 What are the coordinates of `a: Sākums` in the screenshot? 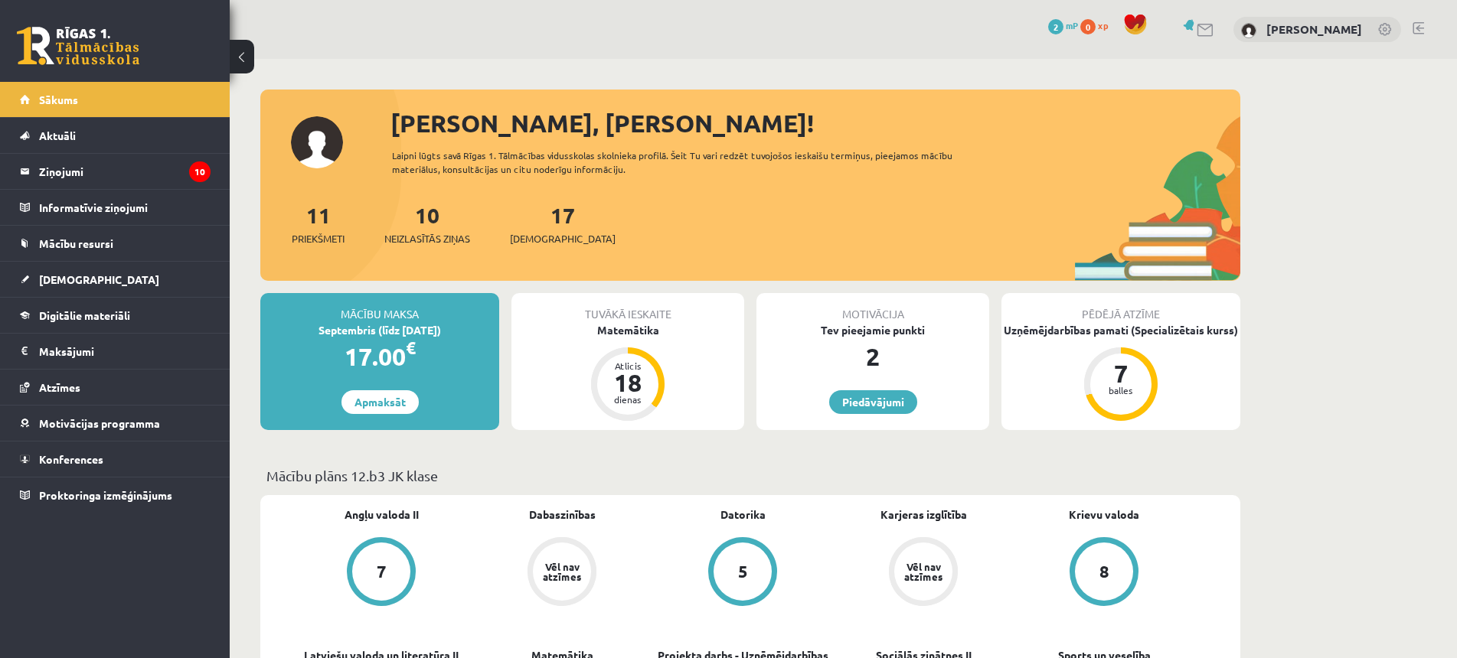 It's located at (115, 100).